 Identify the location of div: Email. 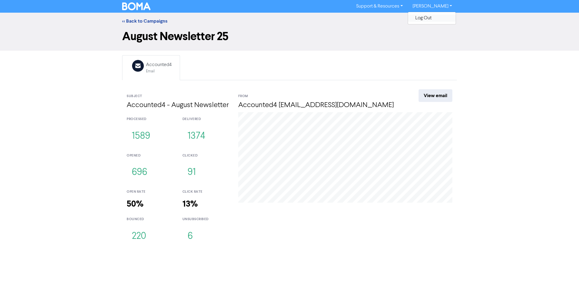
(159, 71).